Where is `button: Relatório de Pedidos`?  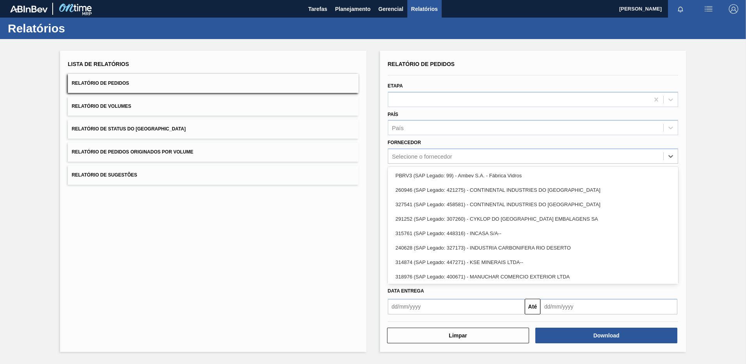
button: Relatório de Pedidos is located at coordinates (213, 83).